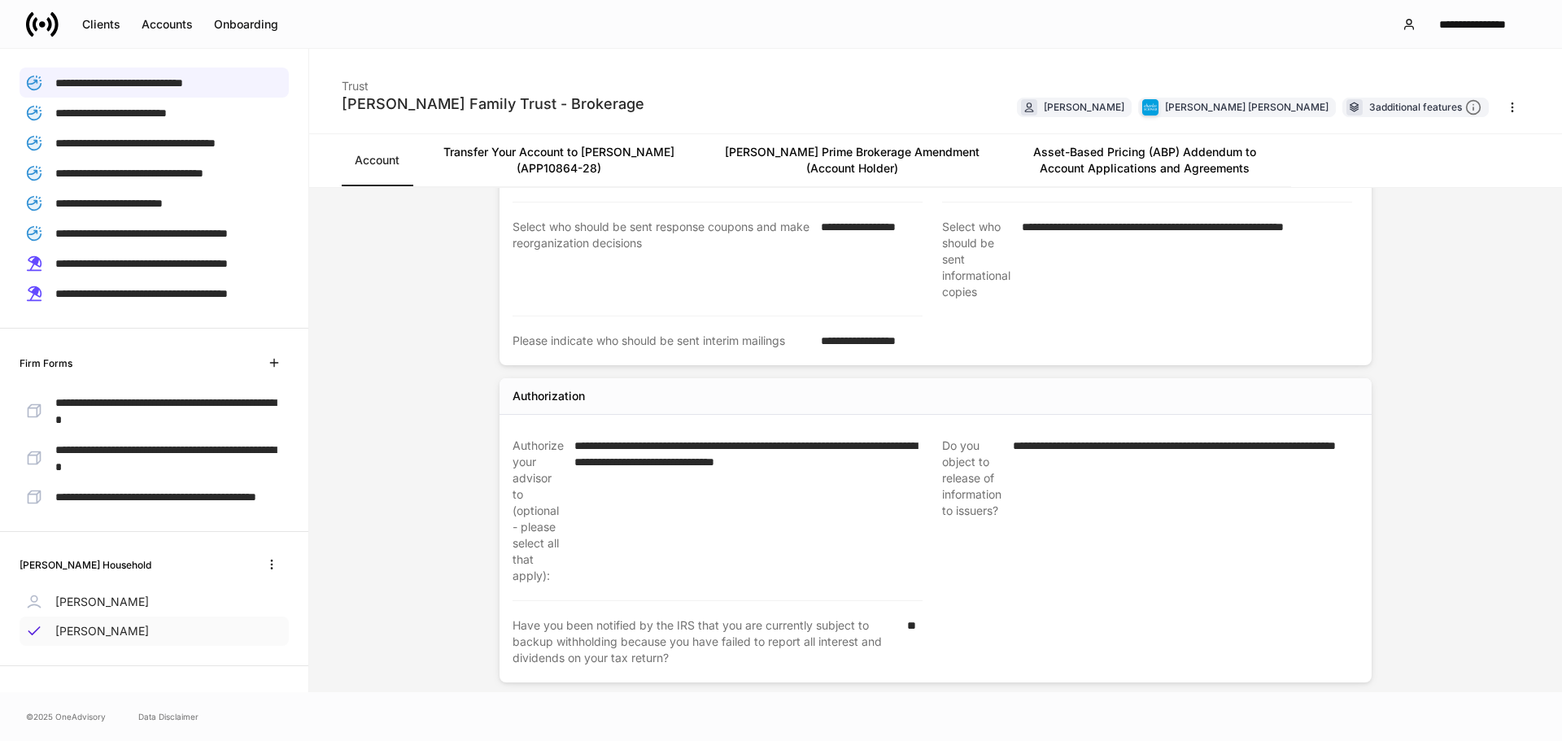 This screenshot has height=741, width=1562. Describe the element at coordinates (46, 363) in the screenshot. I see `h6: Firm Forms` at that location.